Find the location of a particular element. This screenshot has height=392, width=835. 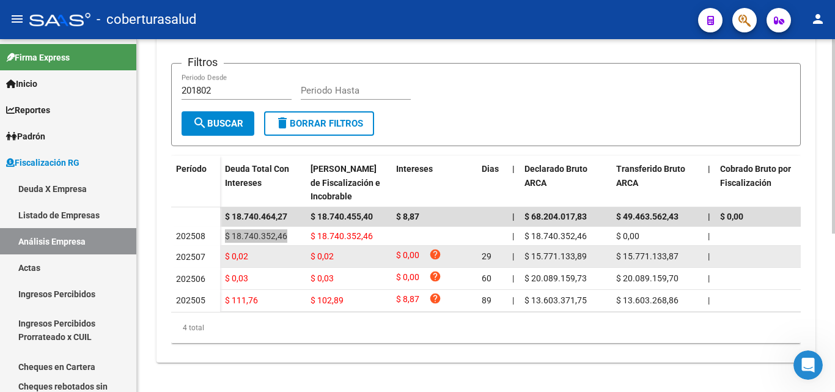

span: $ 102,89 is located at coordinates (327, 300).